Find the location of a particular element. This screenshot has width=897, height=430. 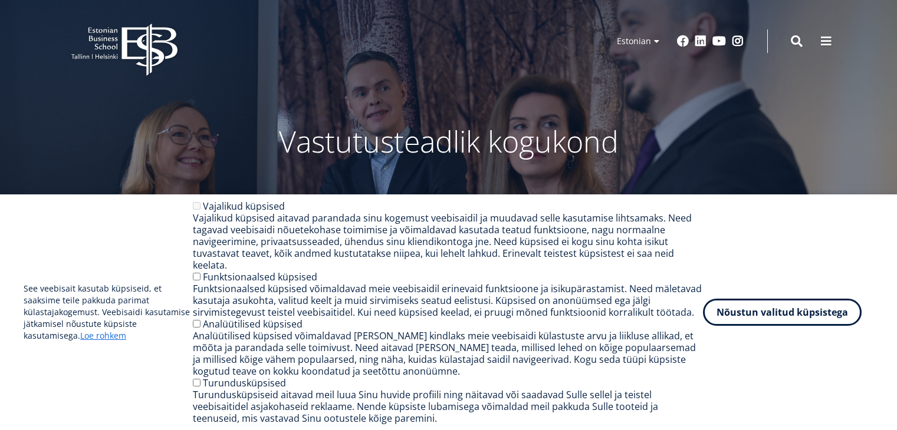

p: See veebisait kasutab küpsiseid, et saaksime teile pakkuda parimat külastajakogemust. Veebisaidi ... is located at coordinates (108, 312).